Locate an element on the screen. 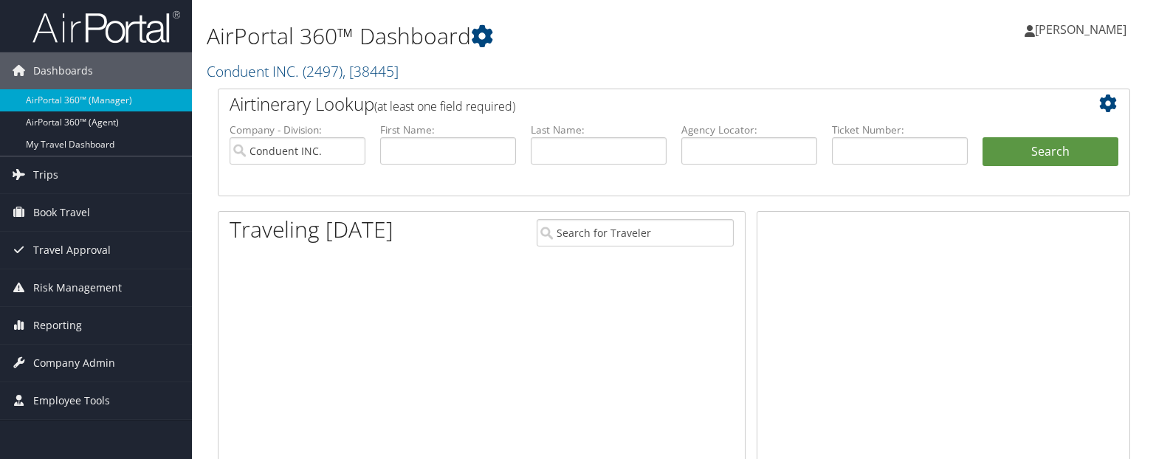  span: Reporting is located at coordinates (58, 326).